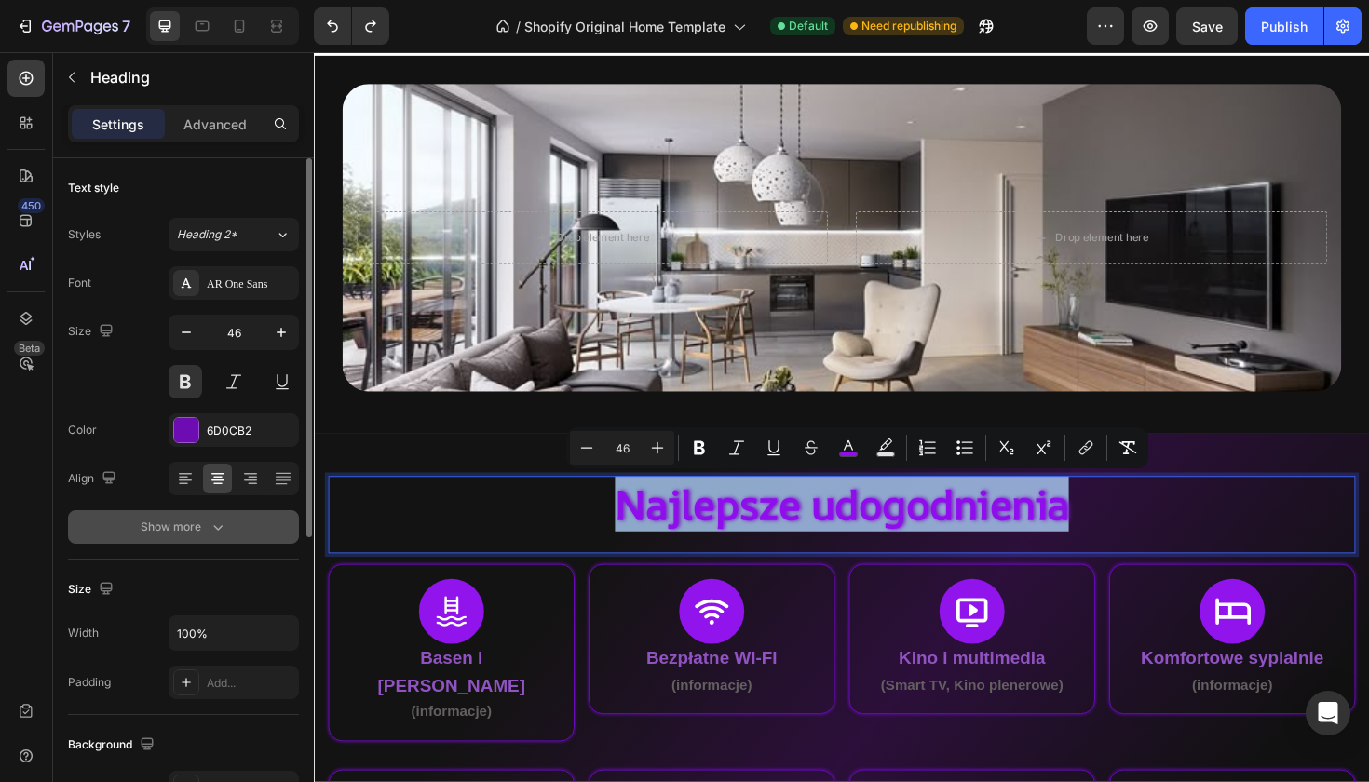 The height and width of the screenshot is (782, 1369). Describe the element at coordinates (625, 26) in the screenshot. I see `span: Shopify Original Home Template` at that location.